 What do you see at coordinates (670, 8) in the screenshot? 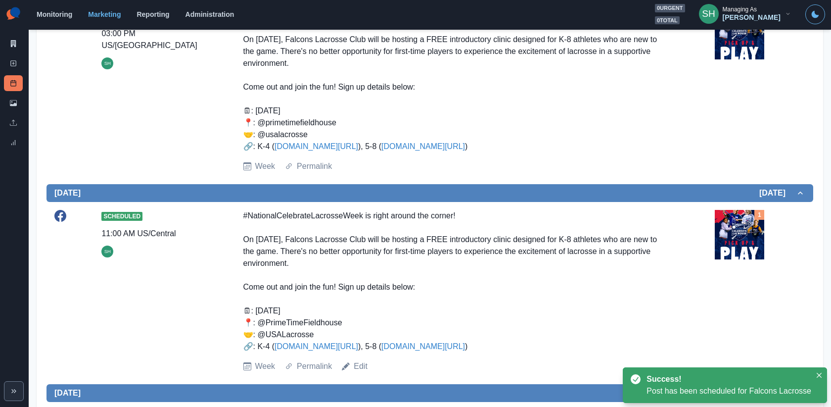
I see `span: 0 urgent` at bounding box center [670, 8].